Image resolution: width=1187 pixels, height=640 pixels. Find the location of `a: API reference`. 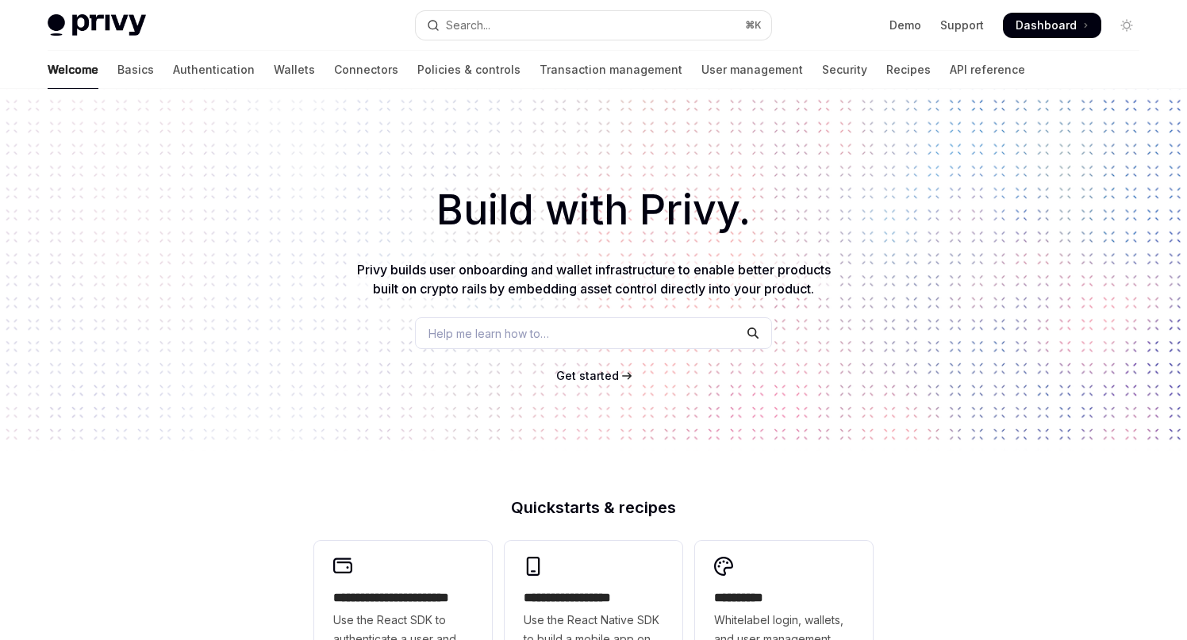

a: API reference is located at coordinates (987, 70).